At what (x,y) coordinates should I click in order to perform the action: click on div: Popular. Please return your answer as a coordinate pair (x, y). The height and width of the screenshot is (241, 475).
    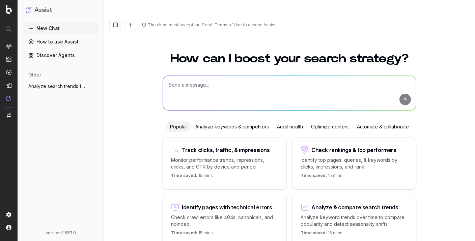
    Looking at the image, I should click on (178, 127).